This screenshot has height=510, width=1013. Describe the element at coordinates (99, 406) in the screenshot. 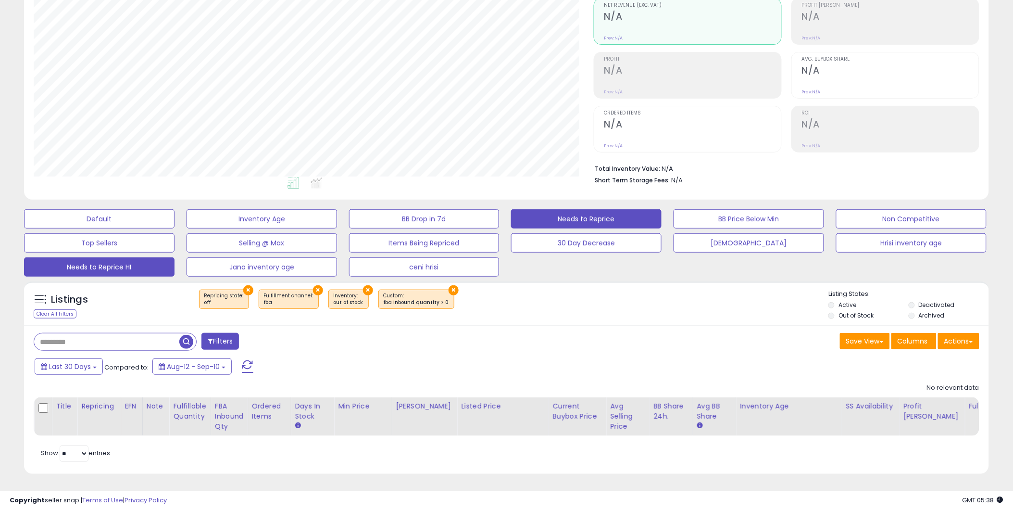

I see `div: Repricing` at that location.